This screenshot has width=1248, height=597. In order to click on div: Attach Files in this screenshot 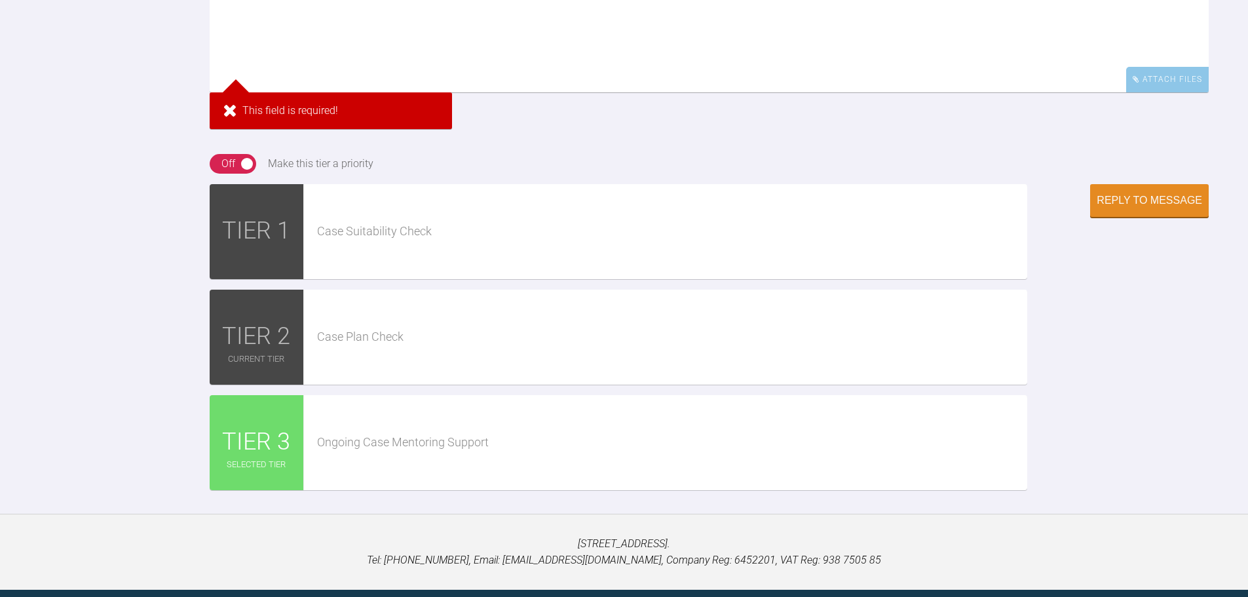, I will do `click(1168, 79)`.